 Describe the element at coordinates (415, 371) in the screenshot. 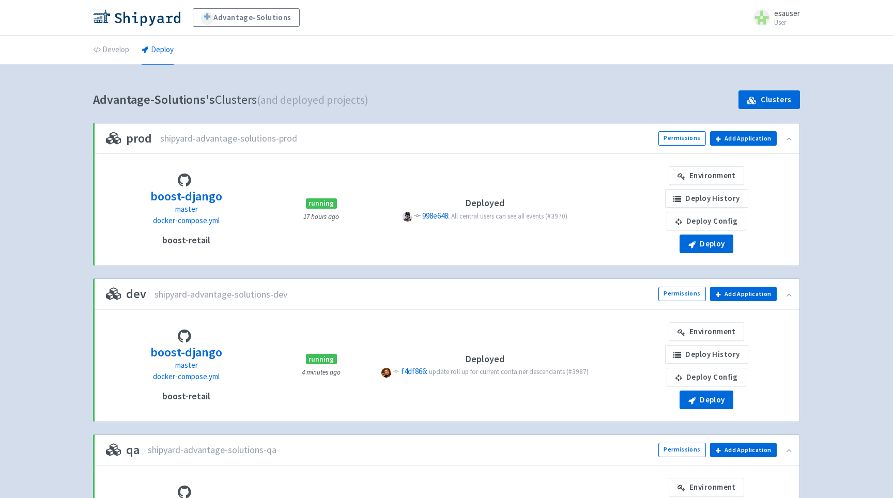

I see `a: f4df866:` at that location.